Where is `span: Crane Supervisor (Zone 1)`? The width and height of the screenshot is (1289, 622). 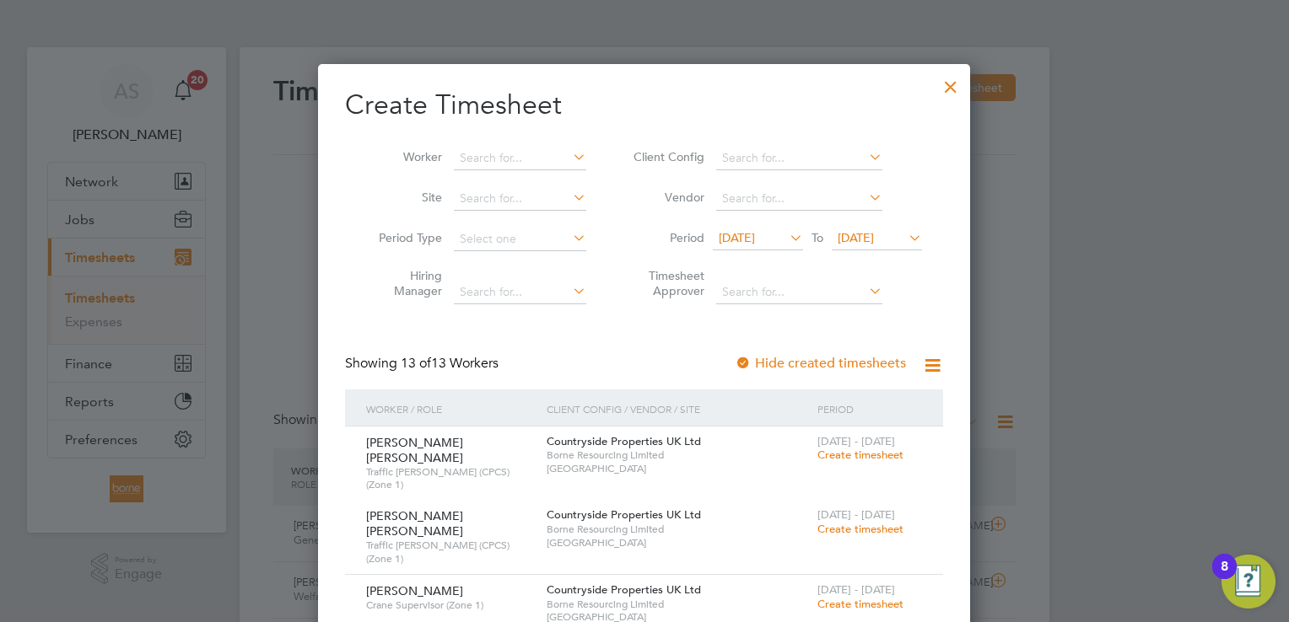
span: Crane Supervisor (Zone 1) is located at coordinates (449, 605).